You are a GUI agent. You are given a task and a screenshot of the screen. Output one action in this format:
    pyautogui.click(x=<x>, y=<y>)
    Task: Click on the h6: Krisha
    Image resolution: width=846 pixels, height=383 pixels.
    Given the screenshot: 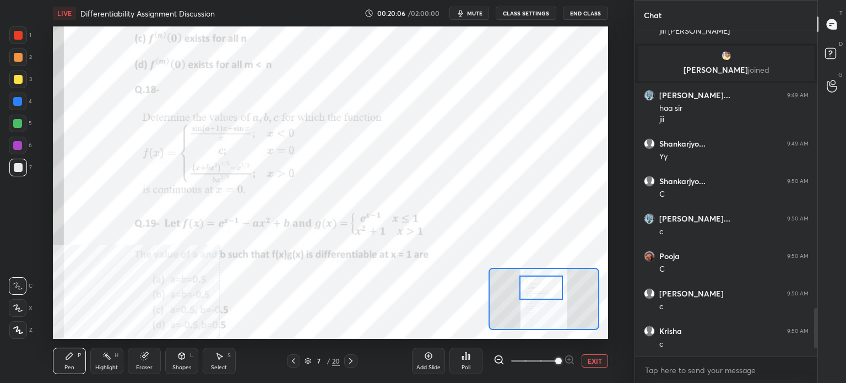 What is the action you would take?
    pyautogui.click(x=670, y=331)
    